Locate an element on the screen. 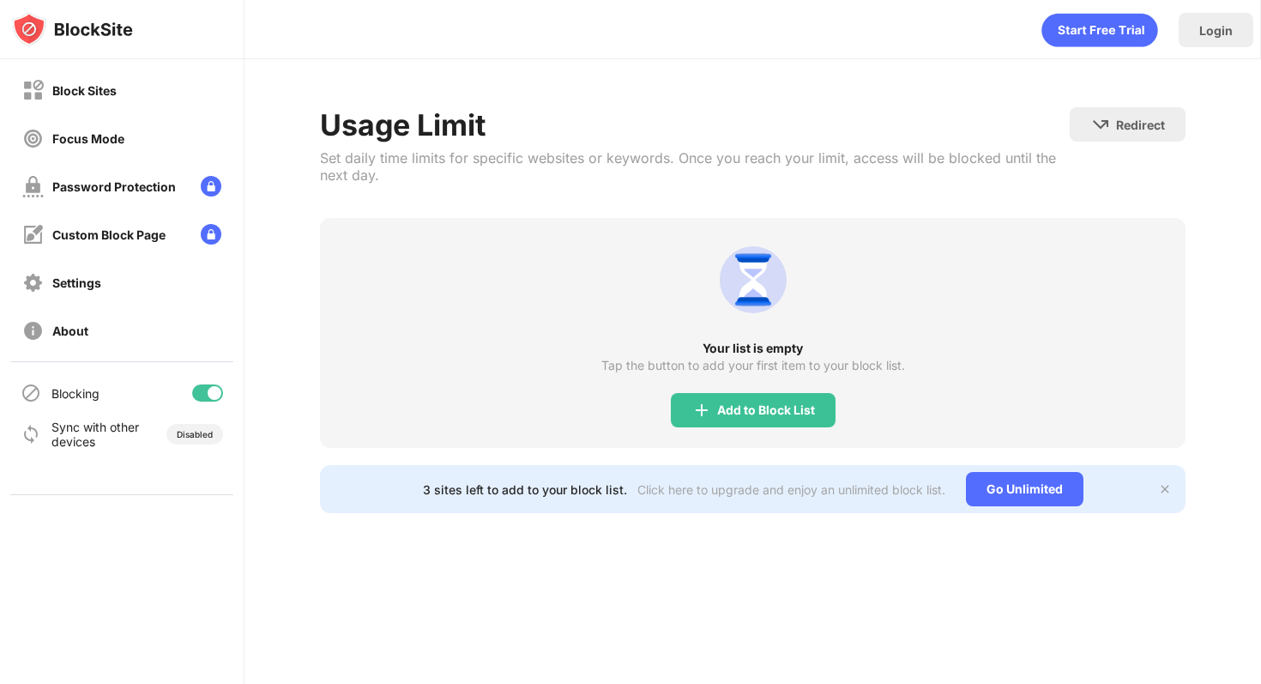 Image resolution: width=1261 pixels, height=684 pixels. div: Blocking is located at coordinates (76, 393).